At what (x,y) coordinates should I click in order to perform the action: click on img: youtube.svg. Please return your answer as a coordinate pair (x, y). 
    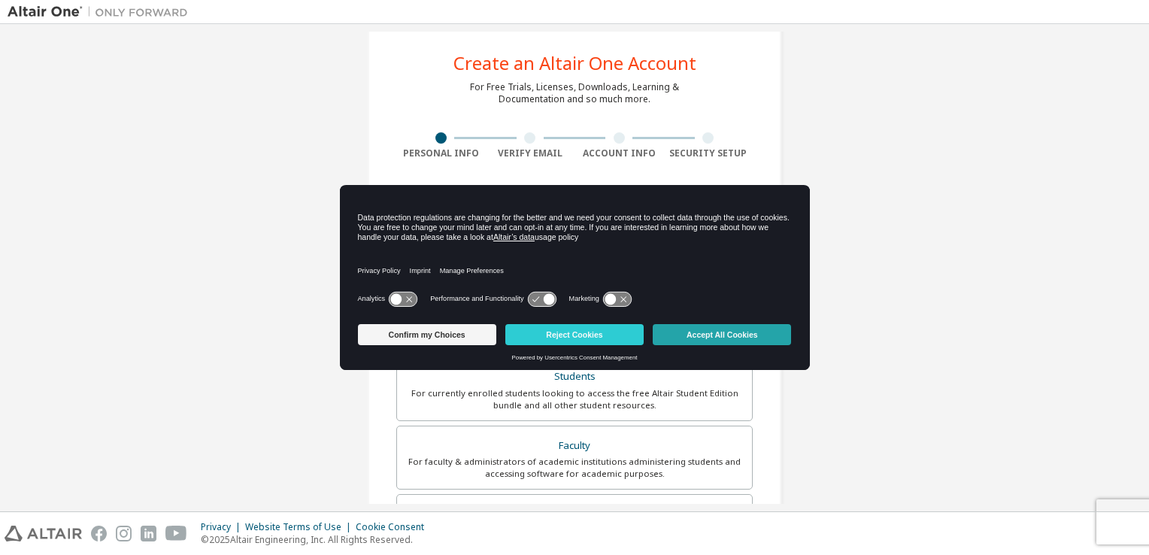
    Looking at the image, I should click on (176, 533).